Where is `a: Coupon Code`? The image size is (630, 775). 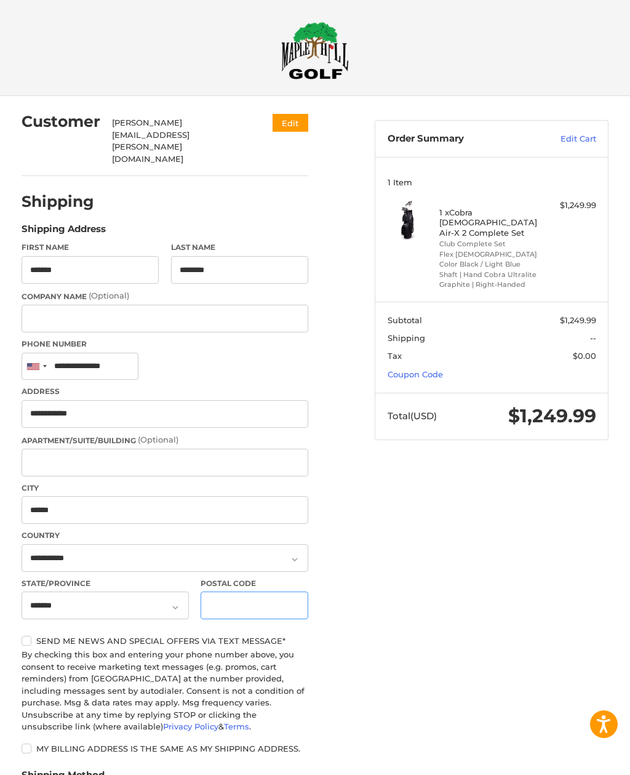
a: Coupon Code is located at coordinates (415, 374).